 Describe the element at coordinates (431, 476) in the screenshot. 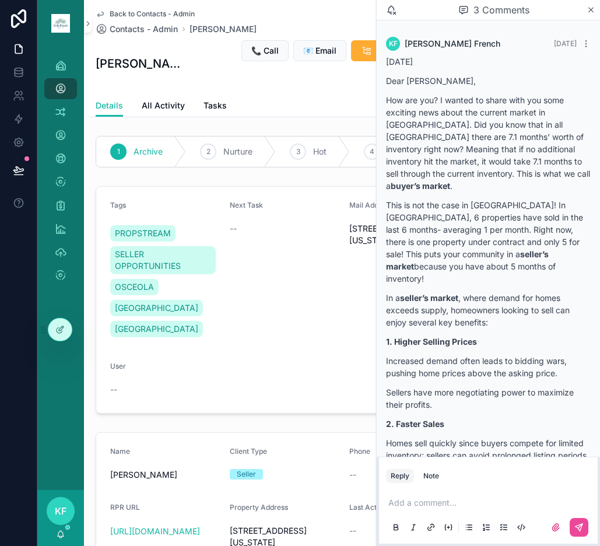

I see `div: Note` at that location.